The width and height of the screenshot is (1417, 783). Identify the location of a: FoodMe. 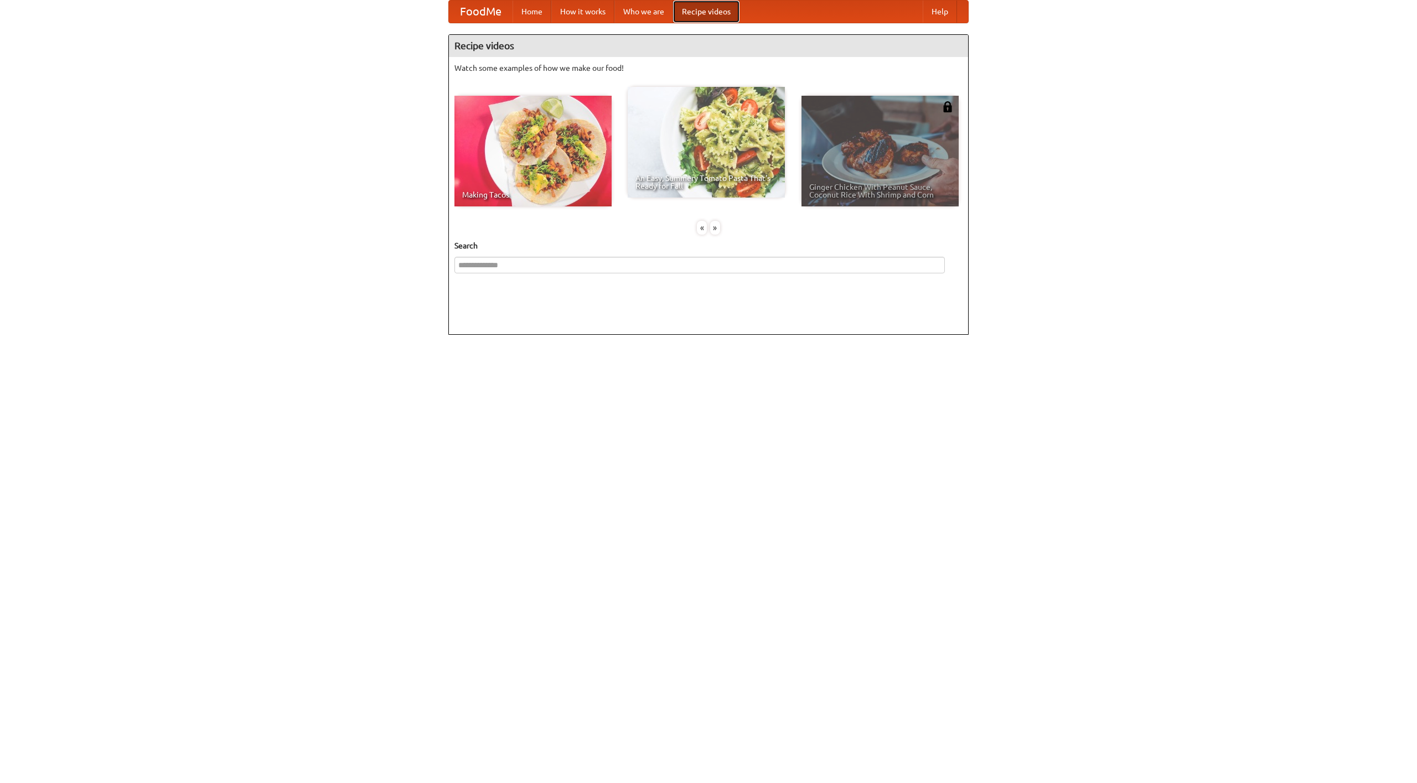
(480, 12).